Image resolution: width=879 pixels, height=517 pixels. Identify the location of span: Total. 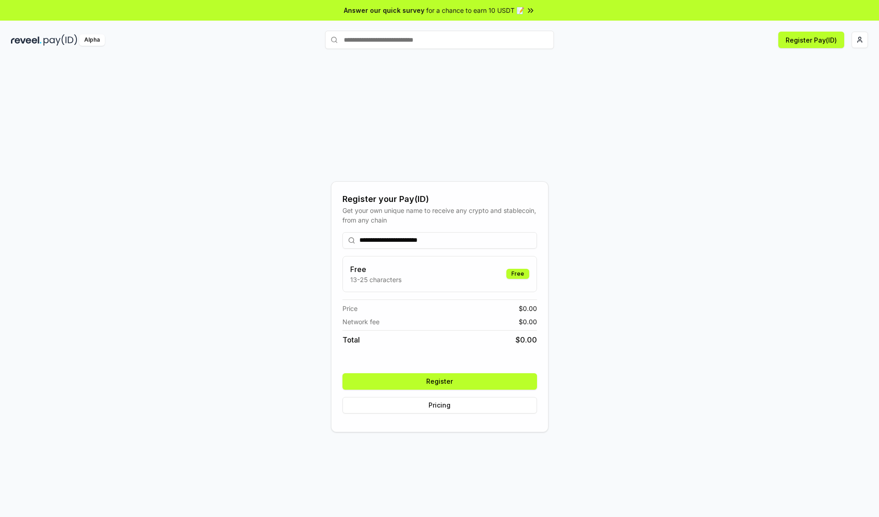
(351, 340).